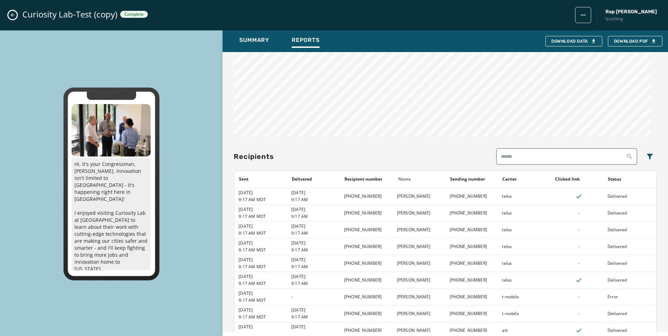  What do you see at coordinates (635, 41) in the screenshot?
I see `button: Download PDF` at bounding box center [635, 41].